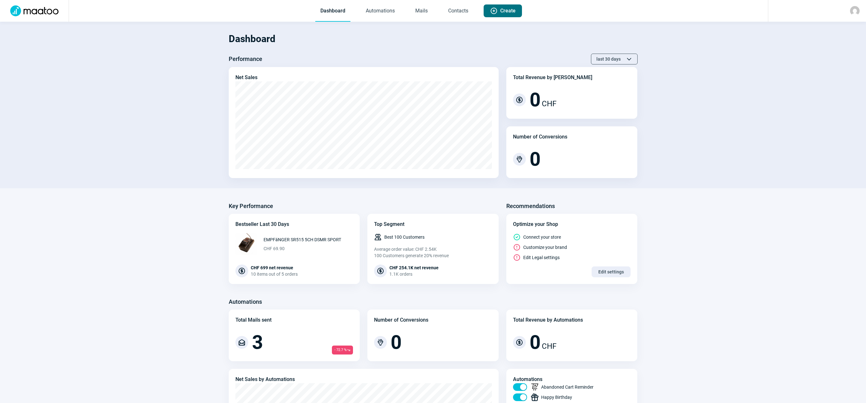  What do you see at coordinates (302, 249) in the screenshot?
I see `span: CHF 69.90` at bounding box center [302, 249].